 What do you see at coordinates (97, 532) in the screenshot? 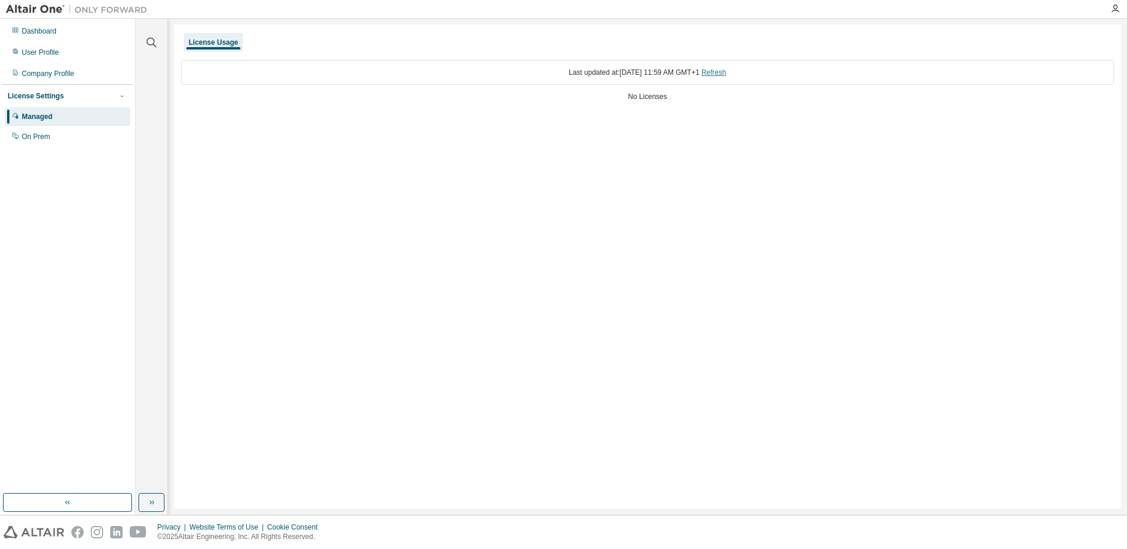
I see `img: instagram.svg` at bounding box center [97, 532].